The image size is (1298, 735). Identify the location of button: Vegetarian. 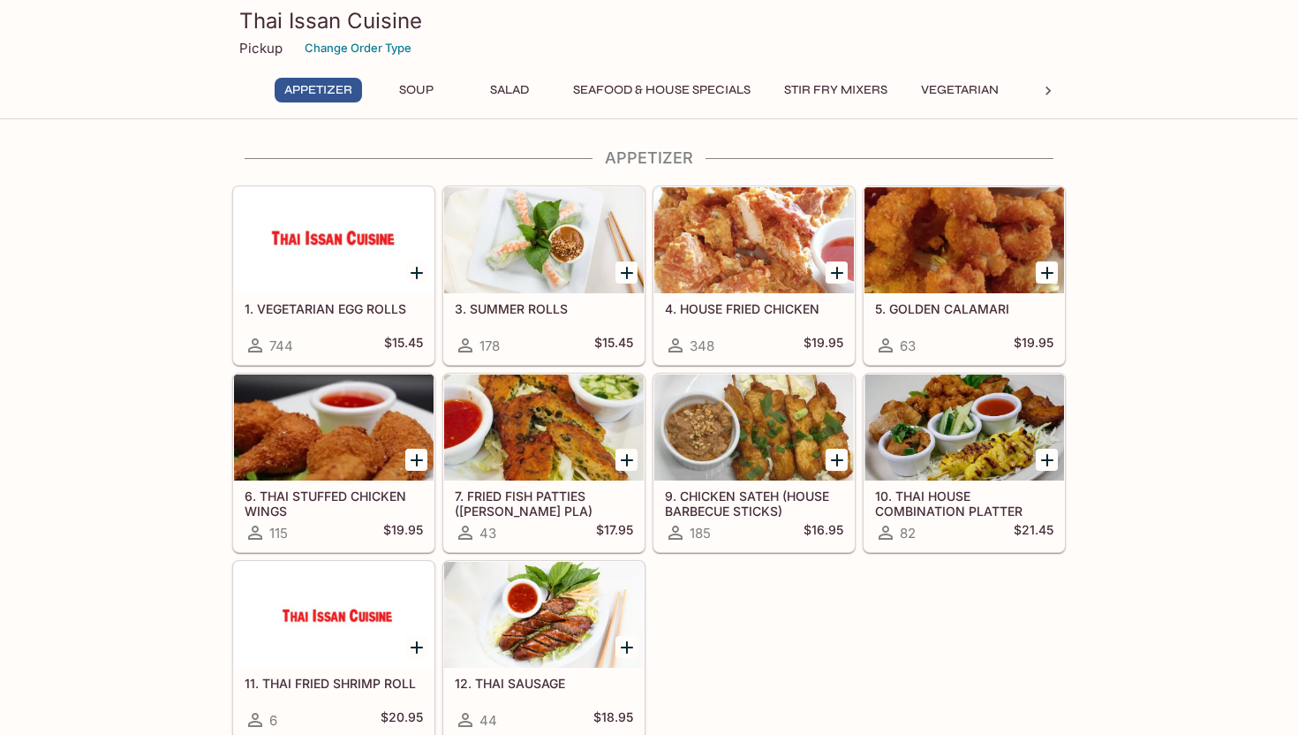
(960, 90).